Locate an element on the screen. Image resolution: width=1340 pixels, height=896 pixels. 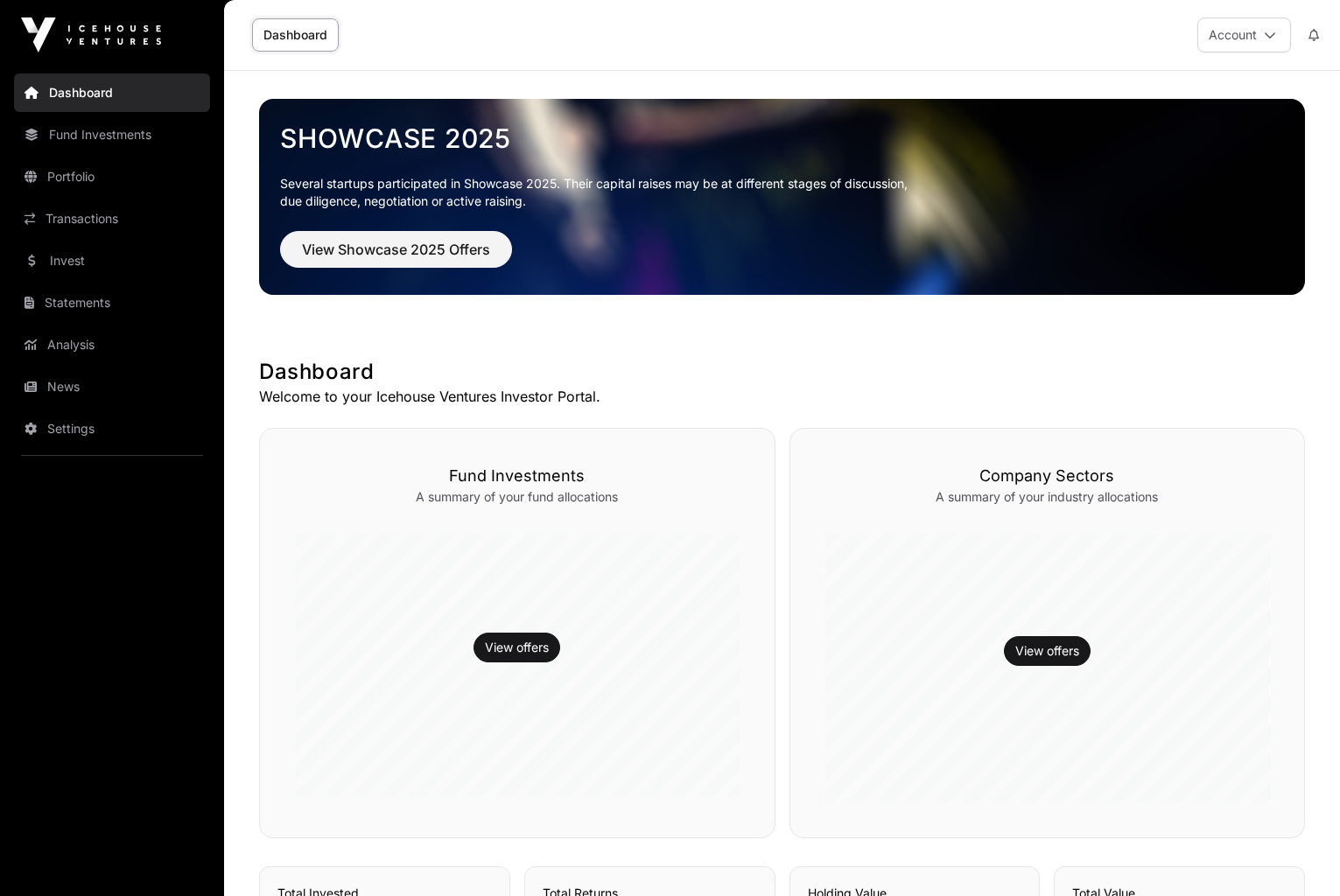
img: Showcase 2025 is located at coordinates (782, 197).